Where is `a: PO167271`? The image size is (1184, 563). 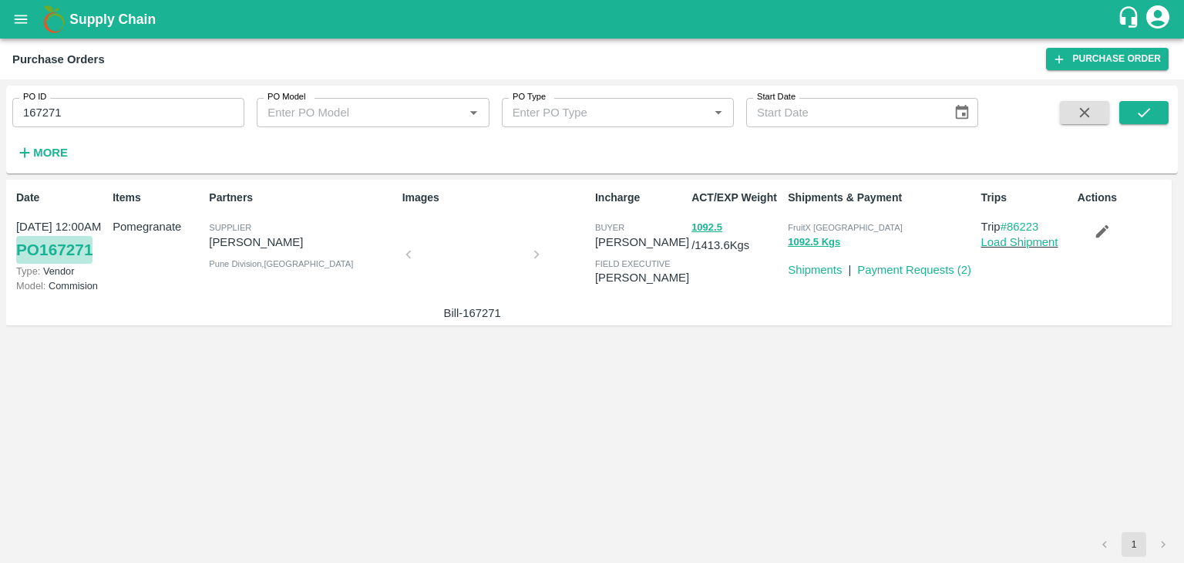
a: PO167271 is located at coordinates (54, 250).